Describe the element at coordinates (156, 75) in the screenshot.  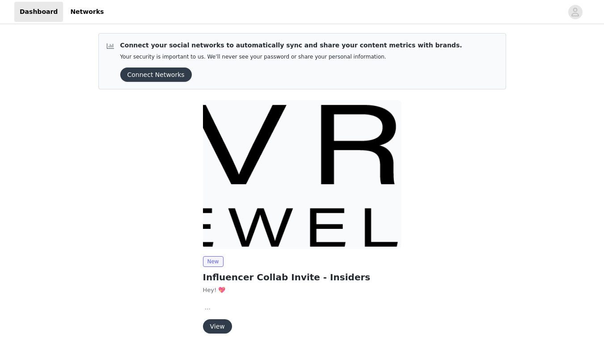
I see `button: Connect Networks` at that location.